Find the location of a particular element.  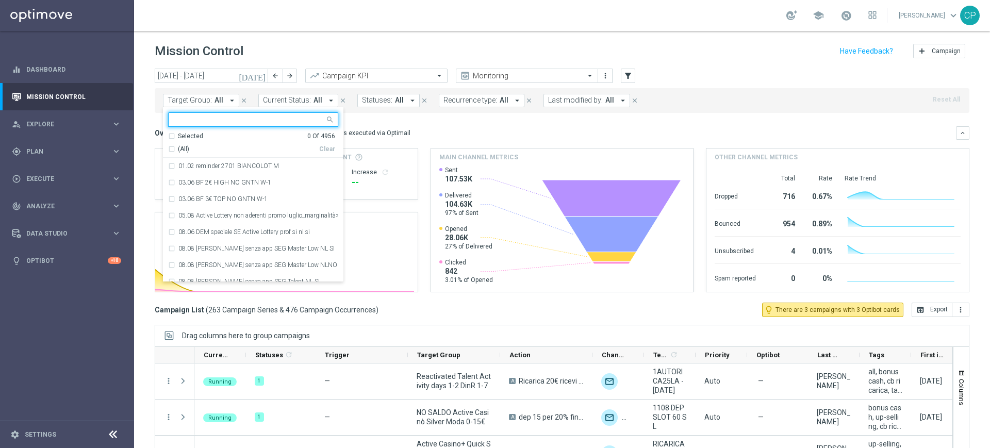

div: Data Studio keyboard_arrow_right is located at coordinates (66, 234).